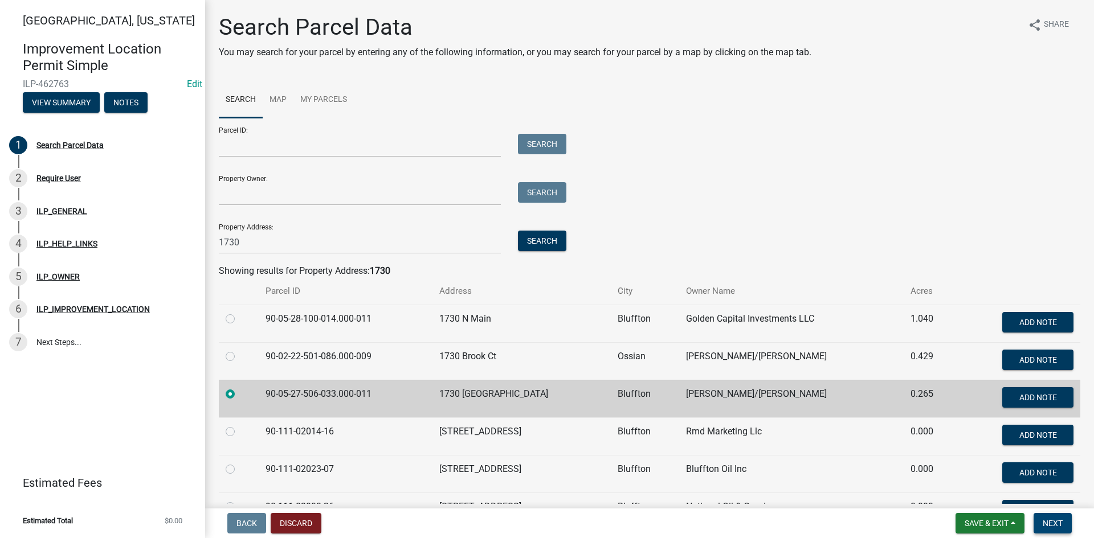 This screenshot has height=538, width=1094. What do you see at coordinates (18, 178) in the screenshot?
I see `div: 2` at bounding box center [18, 178].